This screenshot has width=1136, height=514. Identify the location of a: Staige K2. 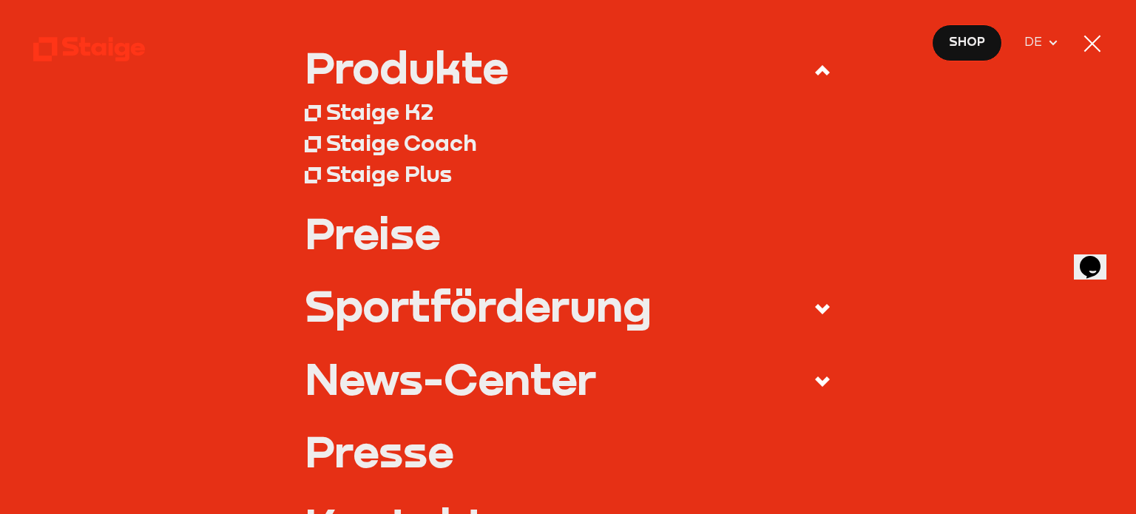
(568, 112).